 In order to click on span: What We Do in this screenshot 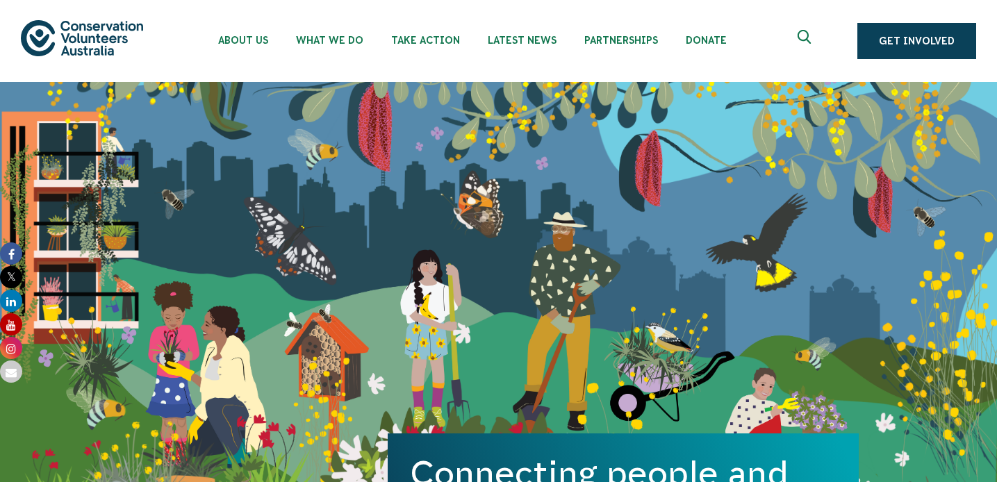, I will do `click(329, 40)`.